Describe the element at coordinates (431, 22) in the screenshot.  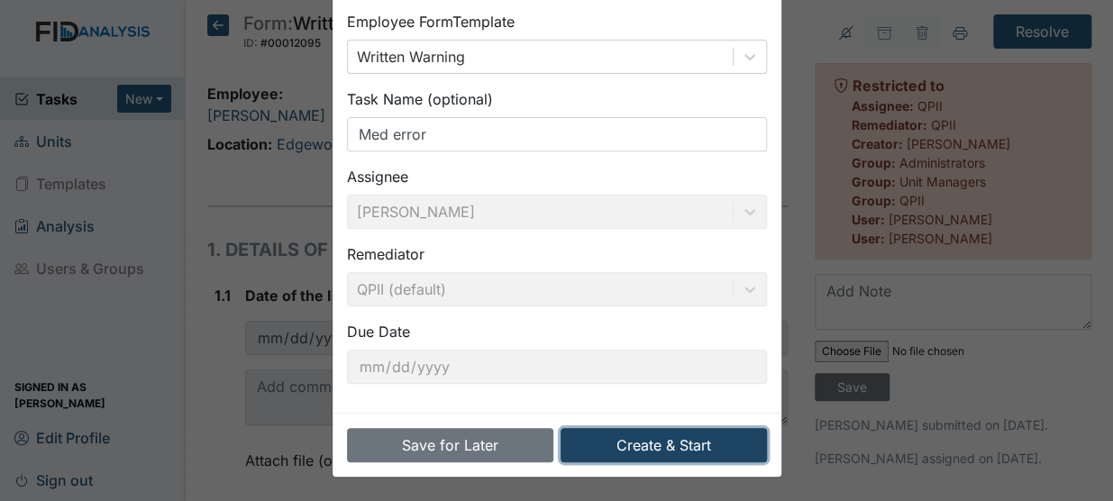
I see `label: Employee Form Template` at that location.